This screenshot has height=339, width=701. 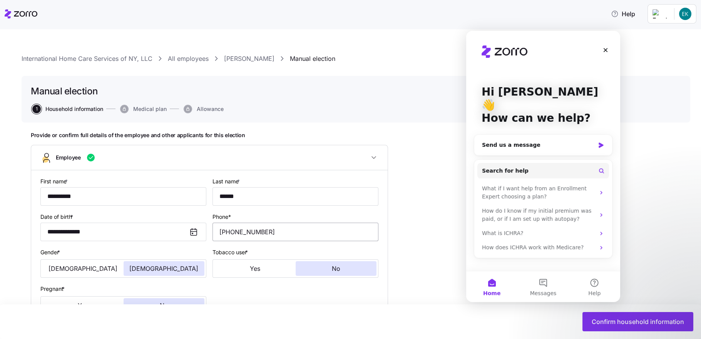 I want to click on span: Employee, so click(x=68, y=157).